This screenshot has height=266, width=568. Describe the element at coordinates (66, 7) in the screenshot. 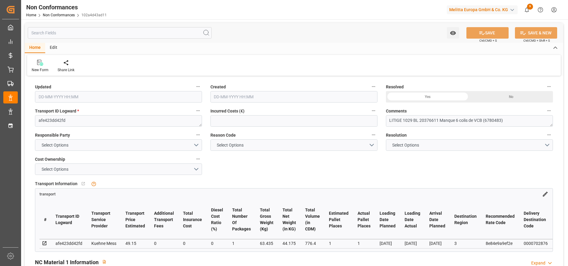

I see `div: Non Conformances` at that location.